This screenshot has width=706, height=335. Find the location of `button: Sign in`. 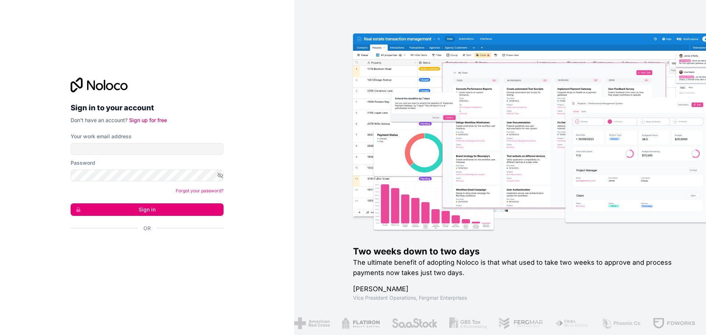

button: Sign in is located at coordinates (147, 209).